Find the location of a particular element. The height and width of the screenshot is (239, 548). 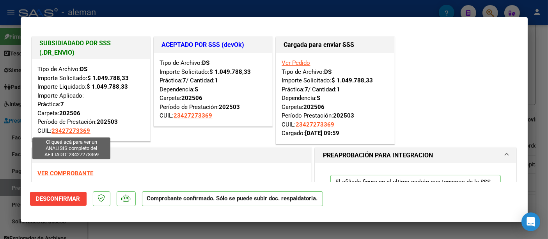

span: El comprobante fue liquidado por la SSS. is located at coordinates (114, 185).